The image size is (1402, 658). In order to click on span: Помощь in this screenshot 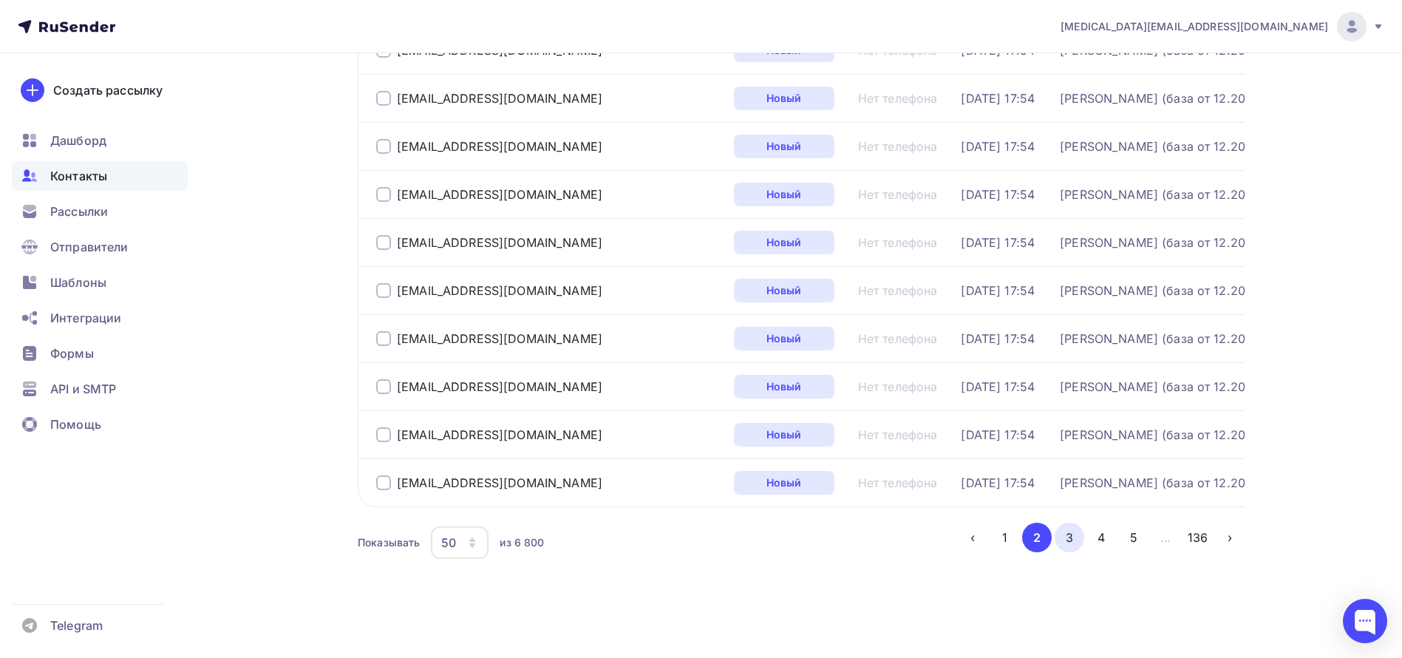, I will do `click(75, 424)`.